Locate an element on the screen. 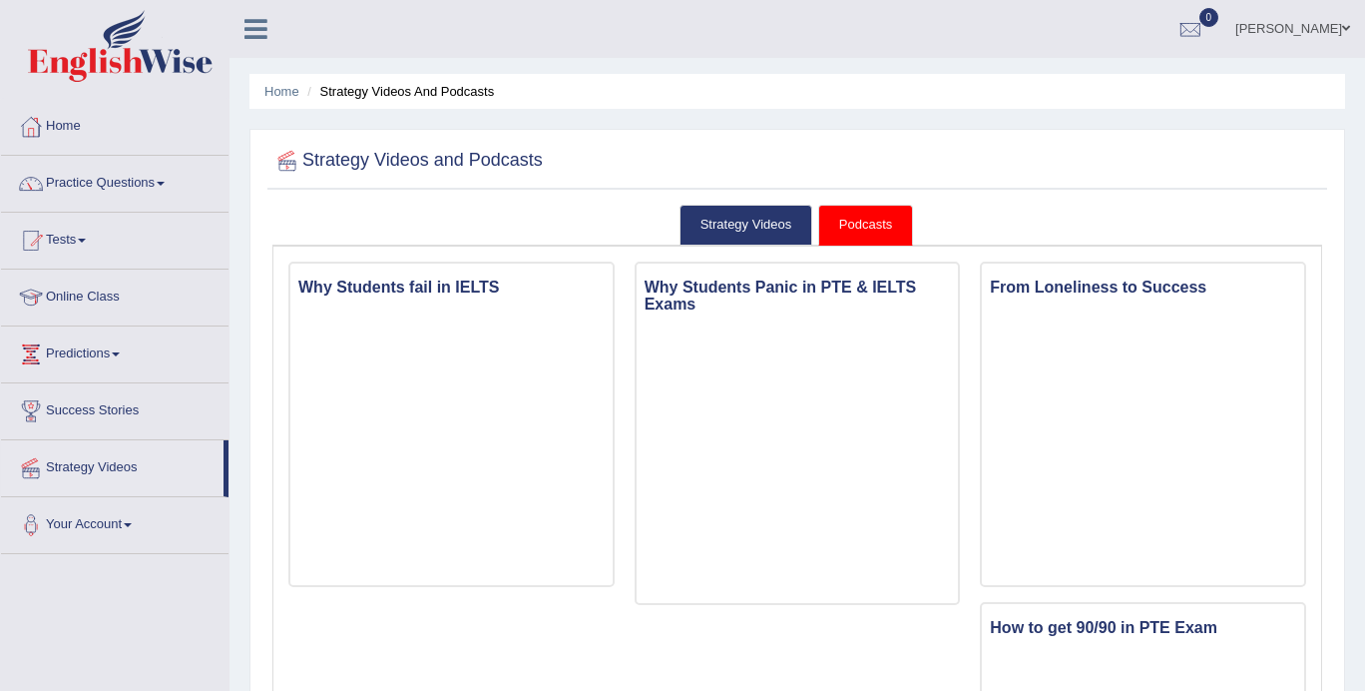  a: Success Stories is located at coordinates (115, 408).